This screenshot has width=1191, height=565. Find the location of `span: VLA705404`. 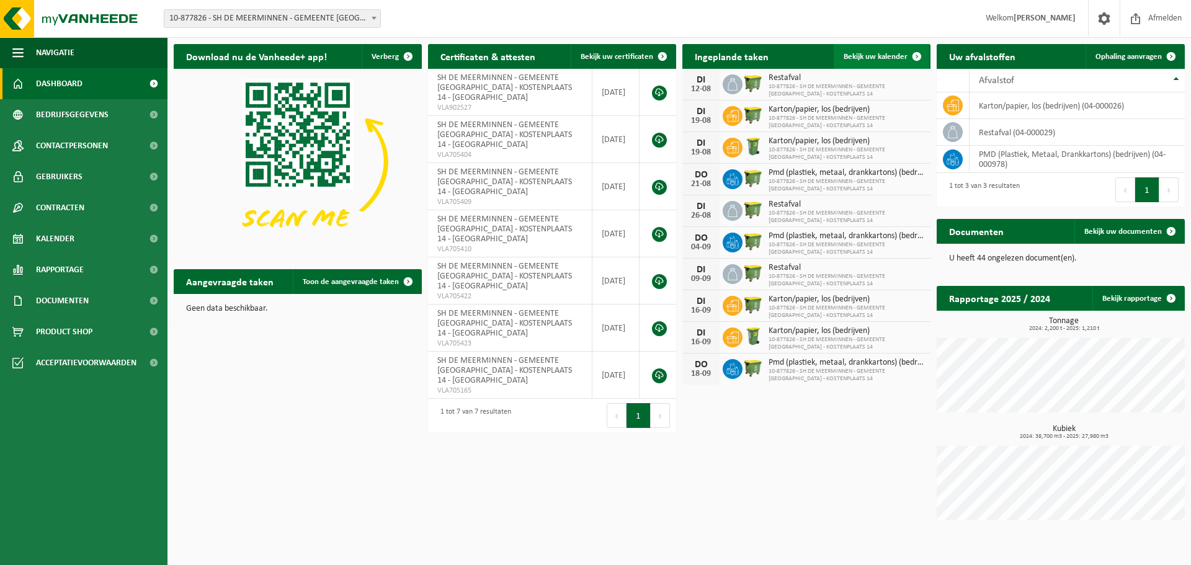

span: VLA705404 is located at coordinates (510, 155).